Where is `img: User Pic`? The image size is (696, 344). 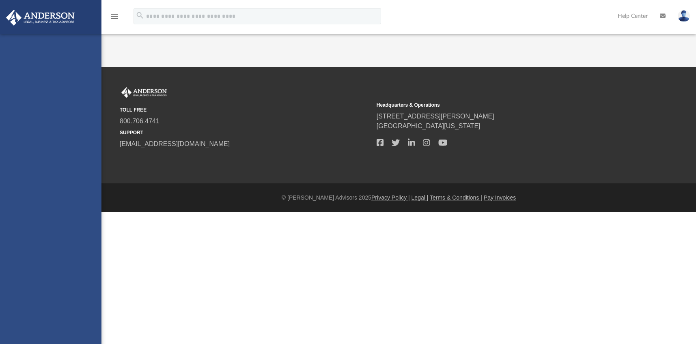 img: User Pic is located at coordinates (684, 16).